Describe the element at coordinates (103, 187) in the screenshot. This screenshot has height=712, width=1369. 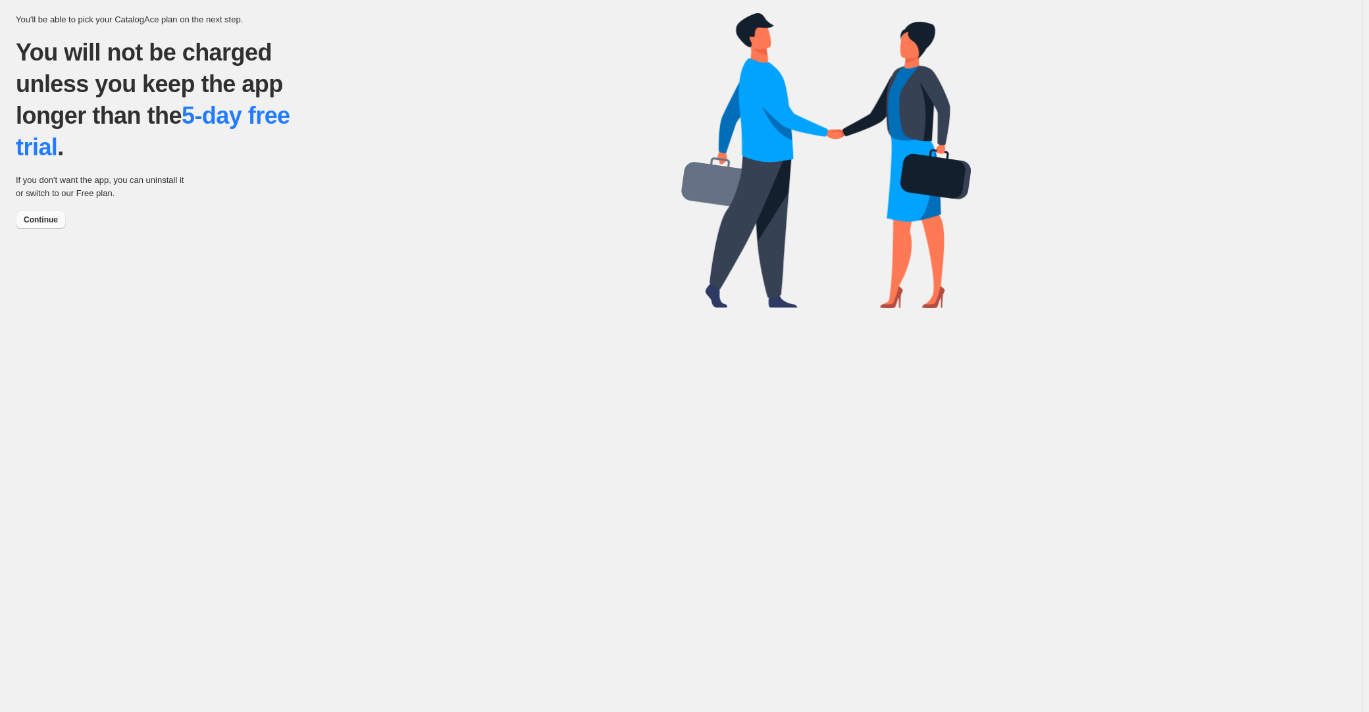
I see `p: If you don't want the app, you can uninstall it or switch to our Free plan.` at that location.